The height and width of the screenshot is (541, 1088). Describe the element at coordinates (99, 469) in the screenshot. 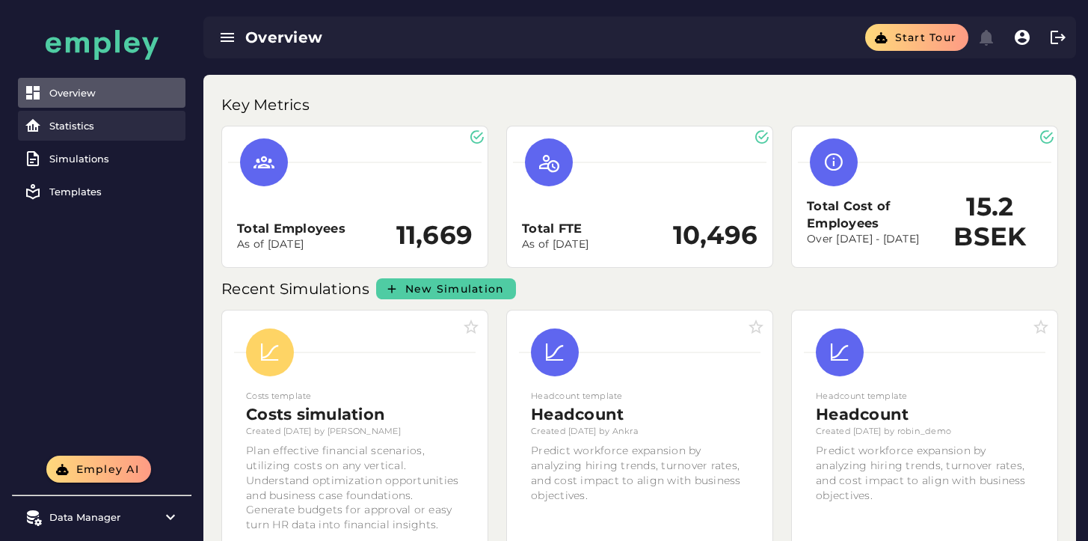

I see `button: Empley AI` at that location.